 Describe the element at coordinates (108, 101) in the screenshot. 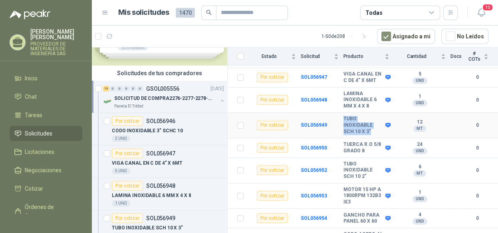

I see `img: Company Logo` at that location.